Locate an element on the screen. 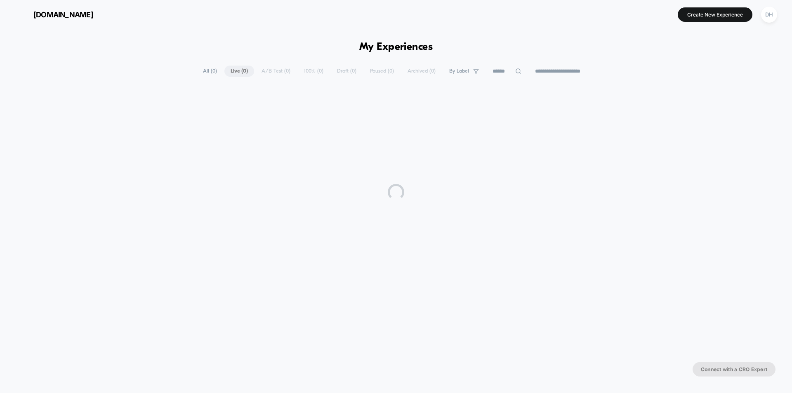 Image resolution: width=792 pixels, height=393 pixels. button: DH is located at coordinates (768, 14).